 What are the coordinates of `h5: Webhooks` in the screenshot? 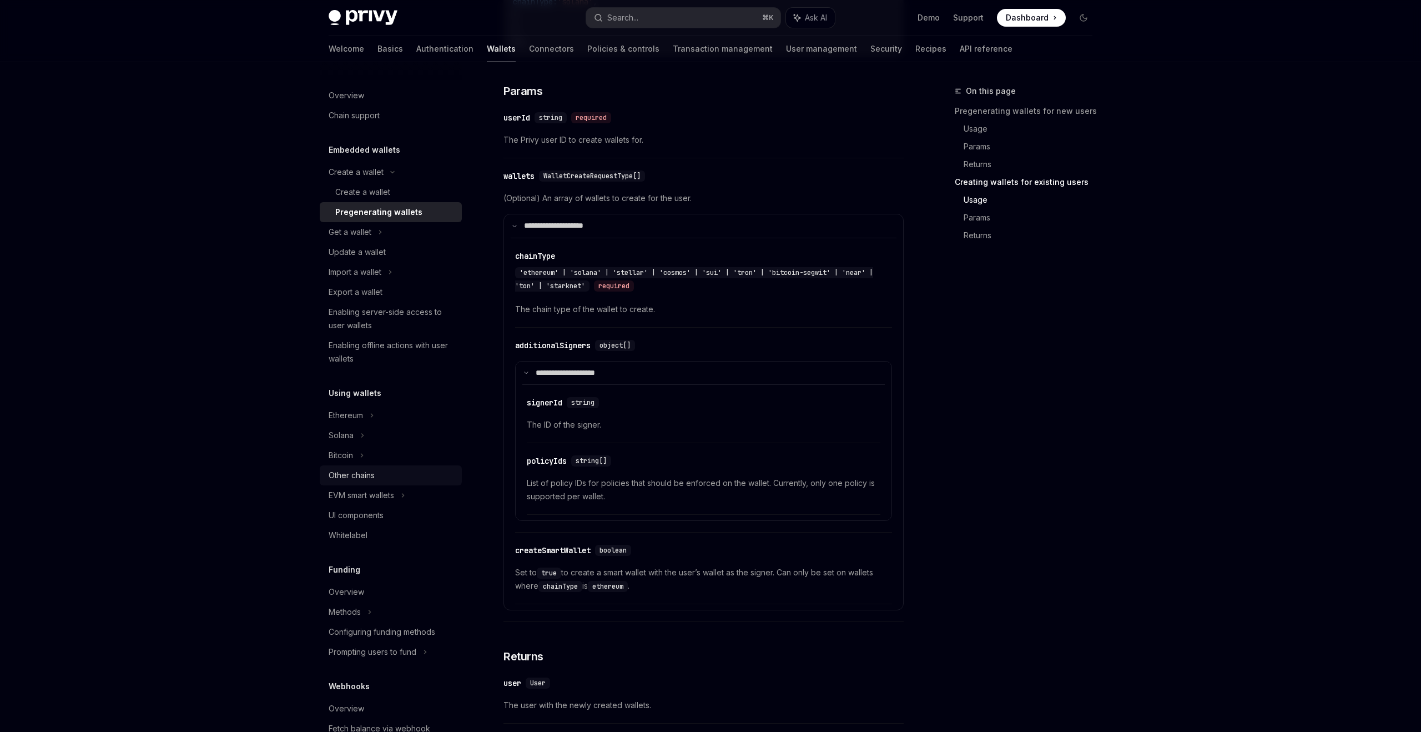 It's located at (349, 686).